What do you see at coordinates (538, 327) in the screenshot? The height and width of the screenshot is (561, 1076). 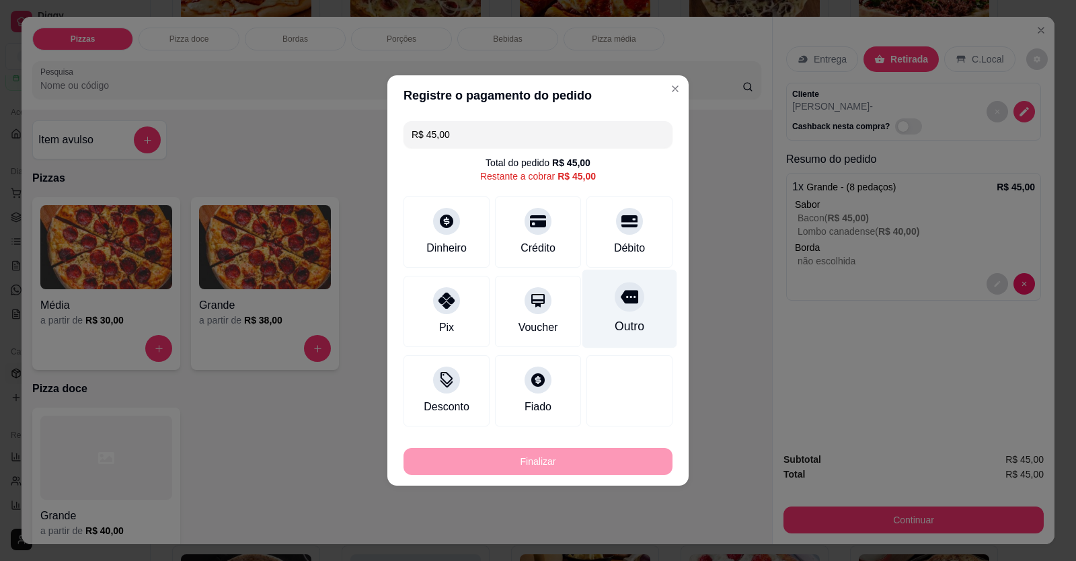 I see `div: Voucher` at bounding box center [538, 327].